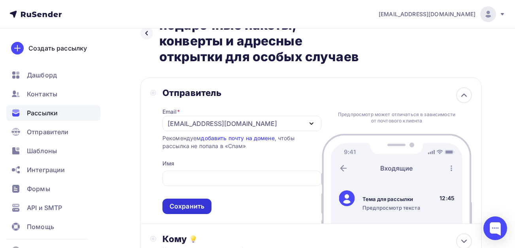 Image resolution: width=515 pixels, height=248 pixels. What do you see at coordinates (42, 151) in the screenshot?
I see `span: Шаблоны` at bounding box center [42, 151].